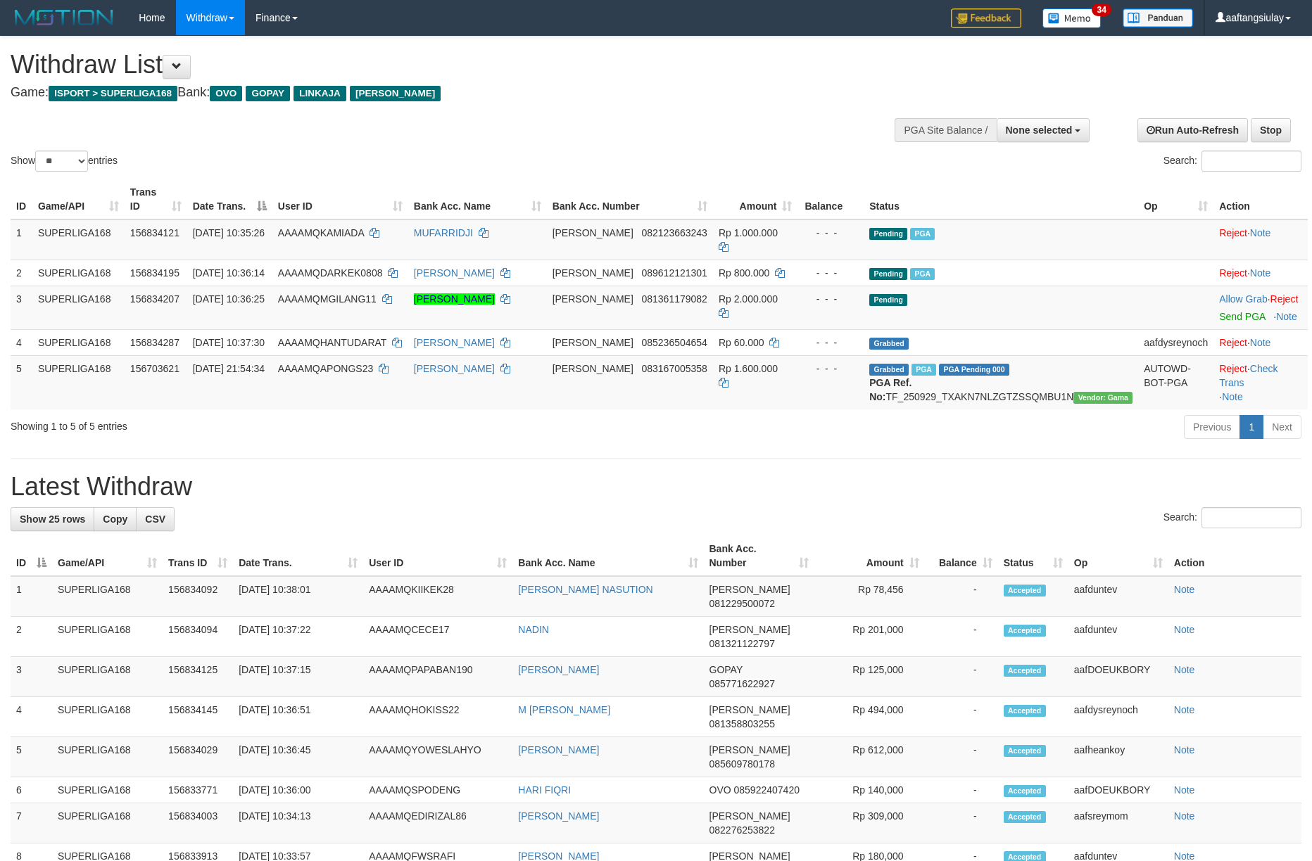  What do you see at coordinates (1039, 130) in the screenshot?
I see `span: None selected` at bounding box center [1039, 130].